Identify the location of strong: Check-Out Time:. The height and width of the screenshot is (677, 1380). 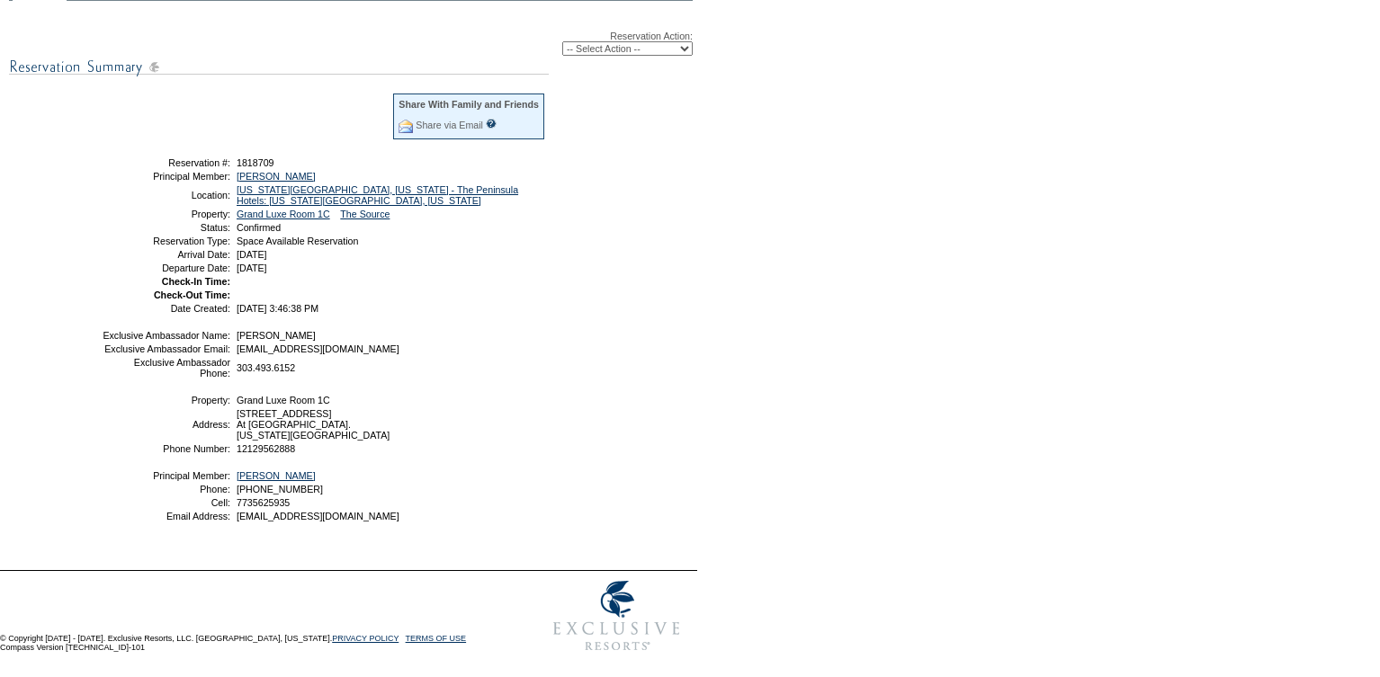
(192, 295).